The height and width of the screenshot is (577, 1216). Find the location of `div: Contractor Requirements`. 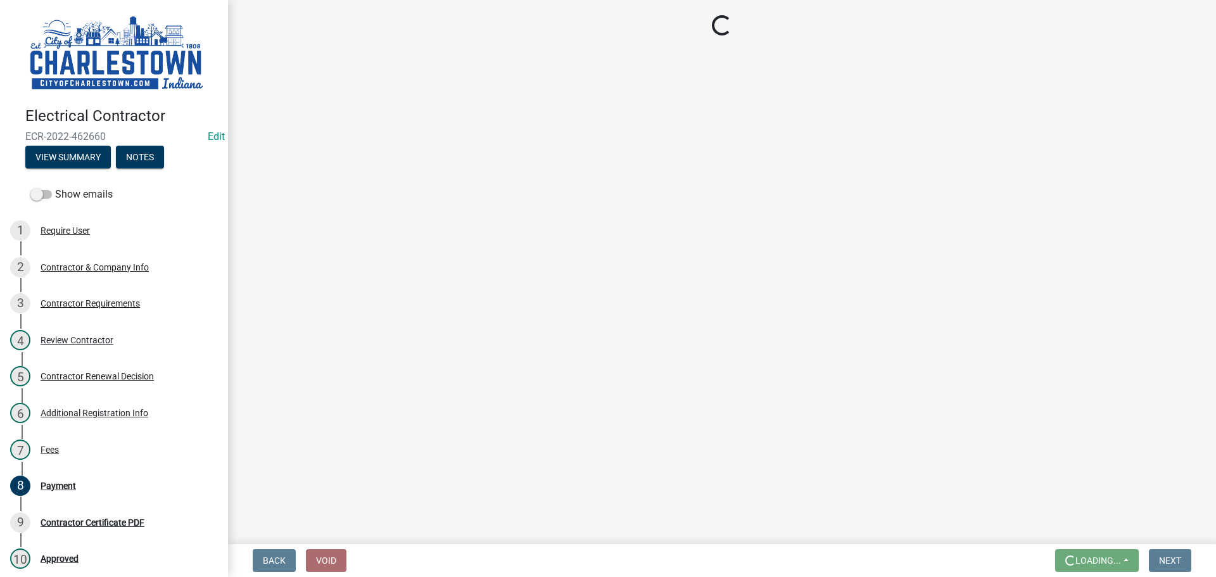

div: Contractor Requirements is located at coordinates (90, 303).